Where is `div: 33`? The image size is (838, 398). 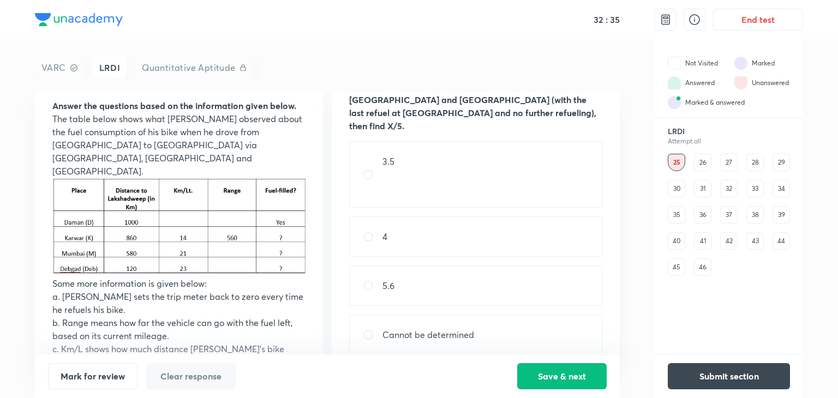 div: 33 is located at coordinates (755, 189).